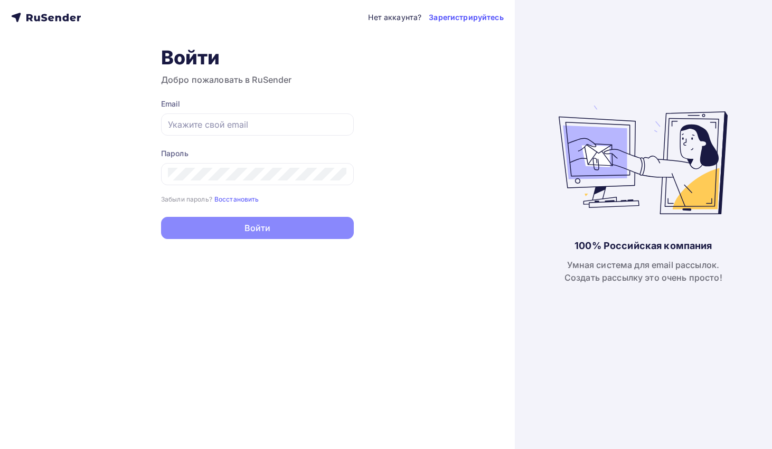 The height and width of the screenshot is (449, 772). Describe the element at coordinates (237, 199) in the screenshot. I see `a: Восстановить` at that location.